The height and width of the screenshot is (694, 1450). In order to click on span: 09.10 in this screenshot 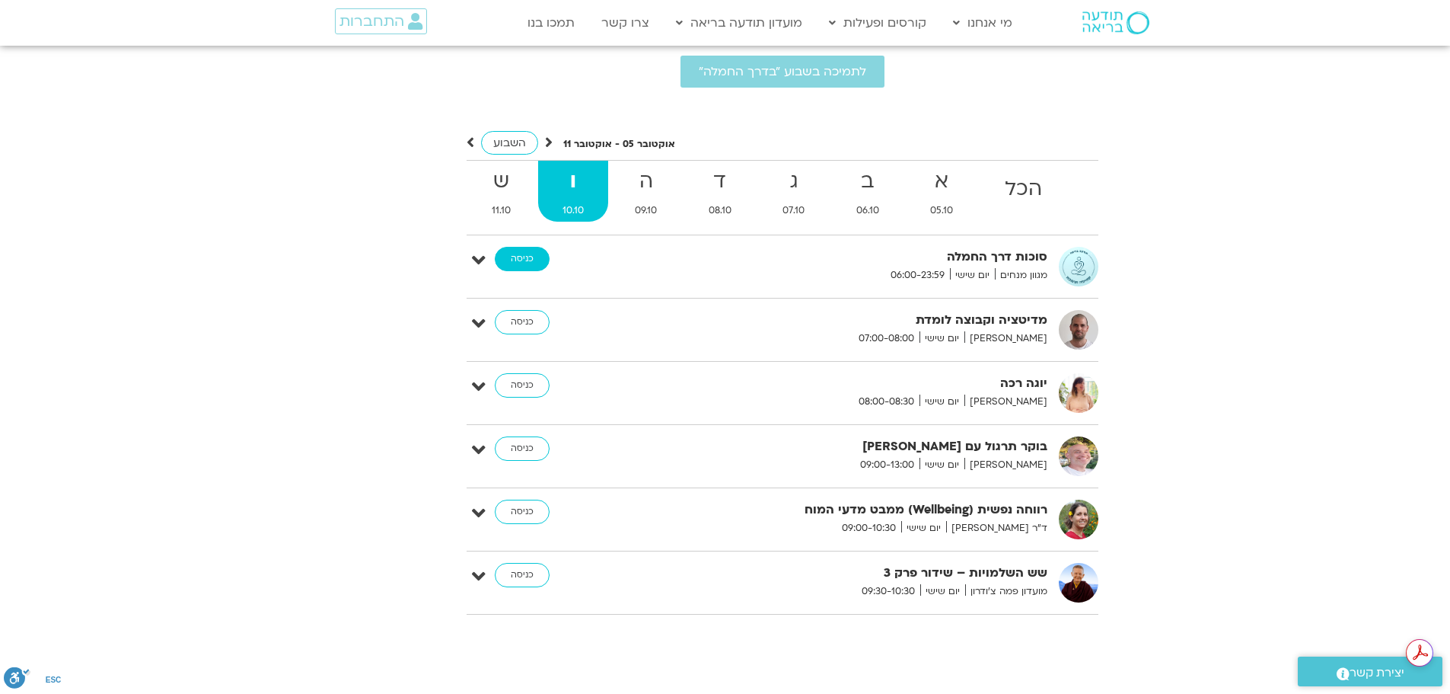, I will do `click(646, 210)`.